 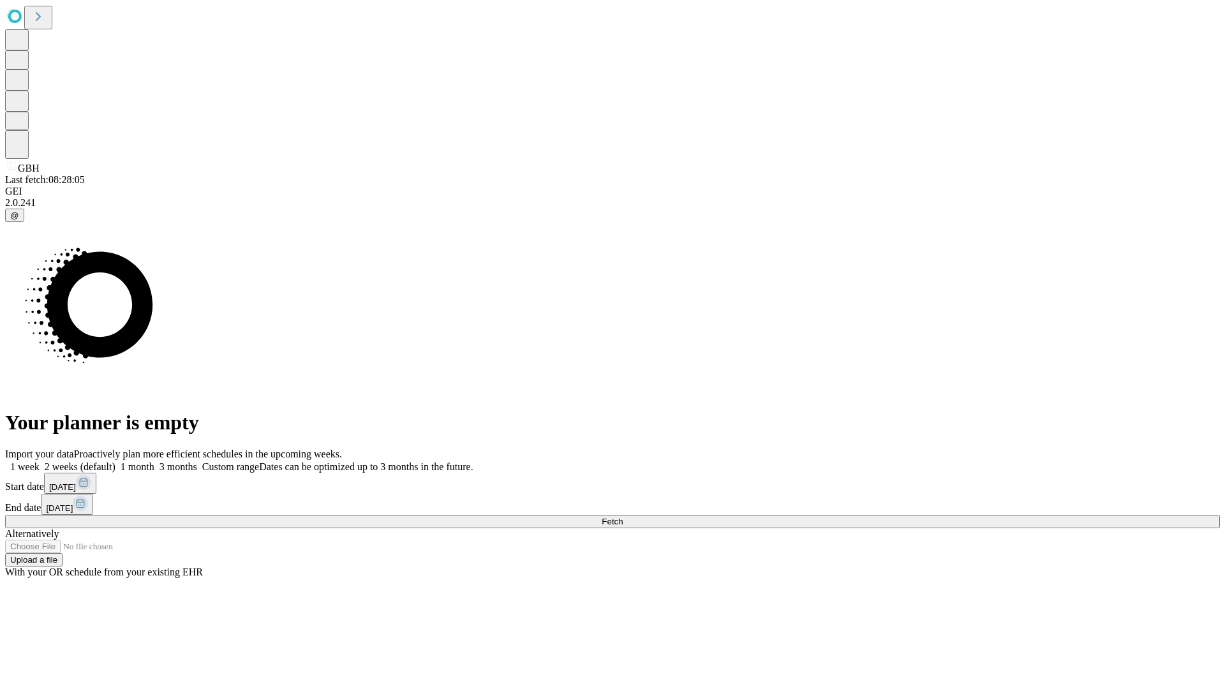 What do you see at coordinates (34, 560) in the screenshot?
I see `button: Upload a file` at bounding box center [34, 560].